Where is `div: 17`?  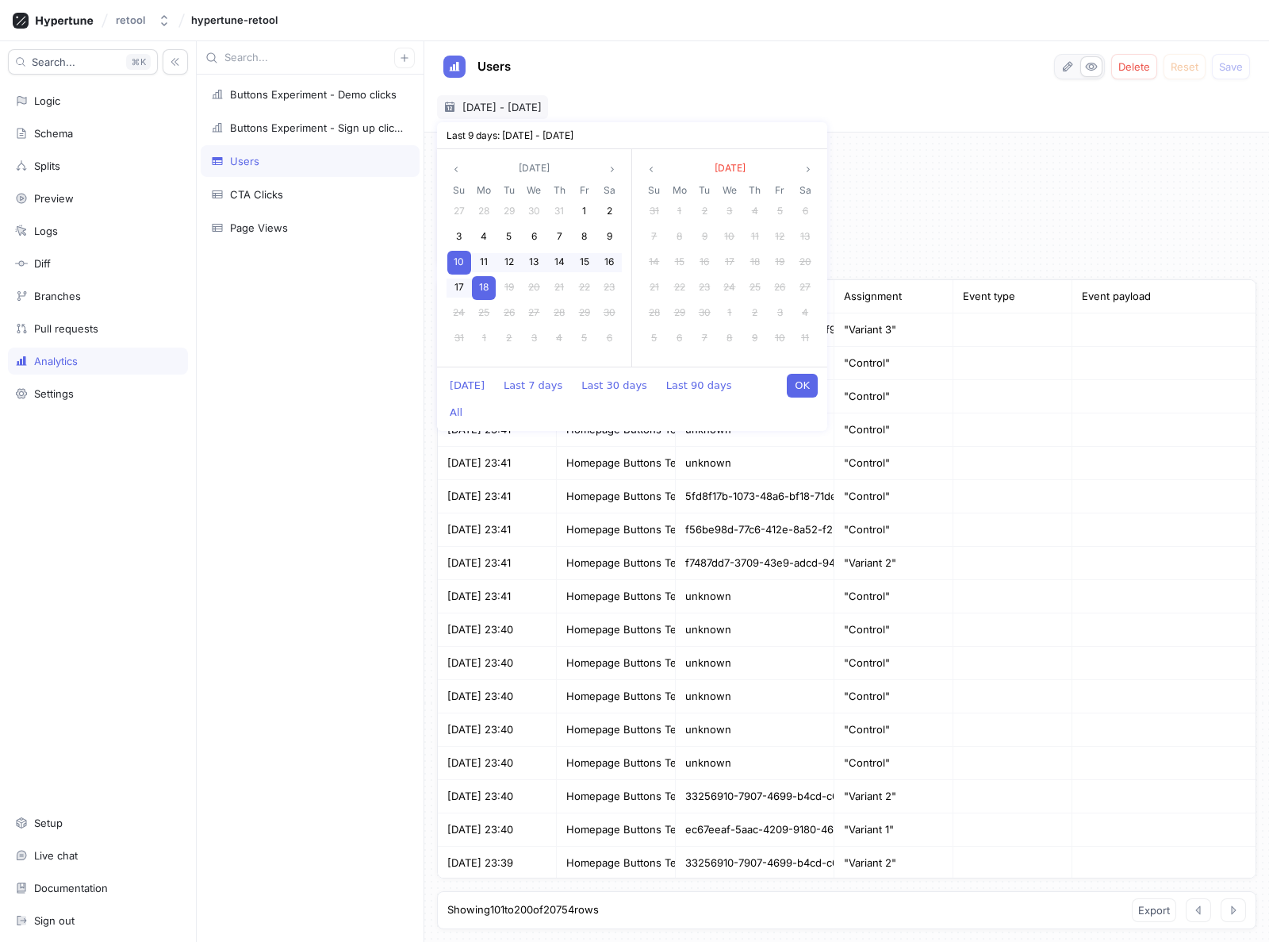
div: 17 is located at coordinates (730, 263).